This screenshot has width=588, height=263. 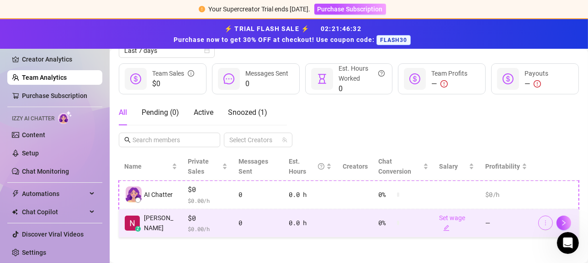 What do you see at coordinates (74, 78) in the screenshot?
I see `span: , chatters, and` at bounding box center [74, 78].